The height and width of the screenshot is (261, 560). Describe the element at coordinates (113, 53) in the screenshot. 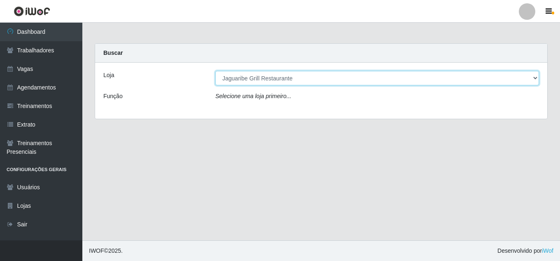

I see `strong: Buscar` at that location.